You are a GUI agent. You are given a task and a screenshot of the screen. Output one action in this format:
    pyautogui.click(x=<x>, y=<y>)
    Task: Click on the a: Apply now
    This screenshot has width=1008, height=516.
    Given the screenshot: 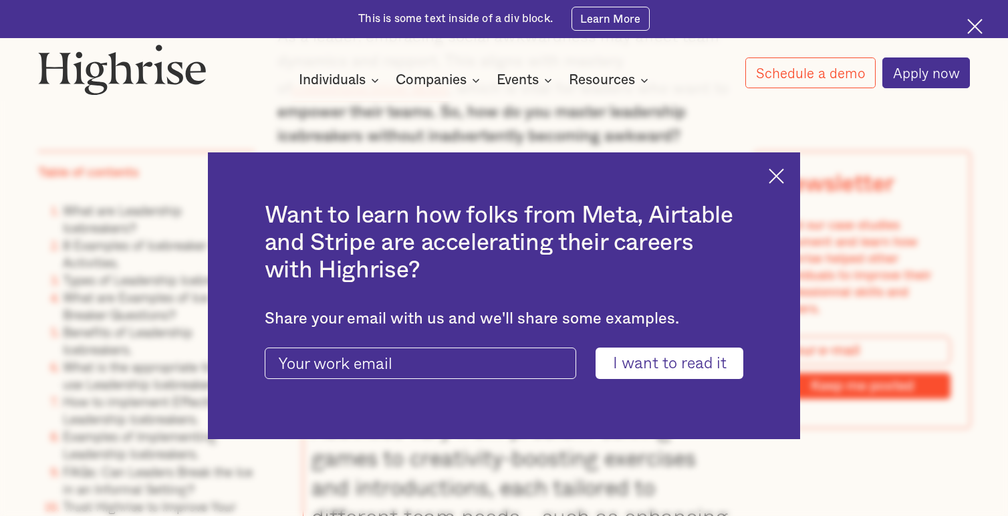 What is the action you would take?
    pyautogui.click(x=926, y=73)
    